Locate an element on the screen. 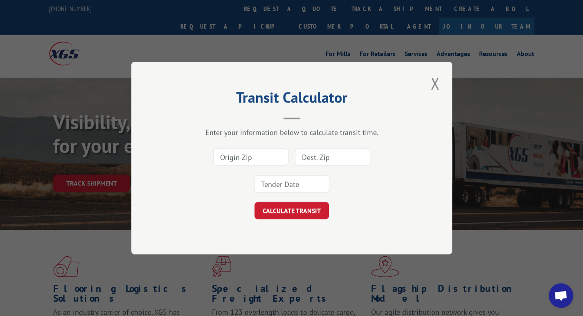 This screenshot has width=583, height=316. div: Enter your information below to calculate transit time. is located at coordinates (292, 132).